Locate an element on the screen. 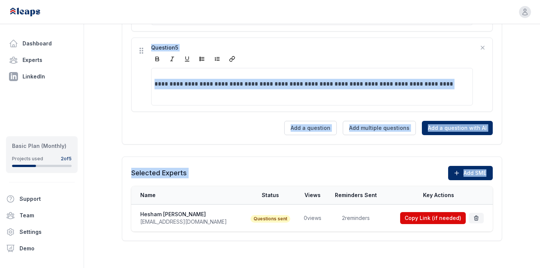 The image size is (540, 268). button: Add a question is located at coordinates (311, 128).